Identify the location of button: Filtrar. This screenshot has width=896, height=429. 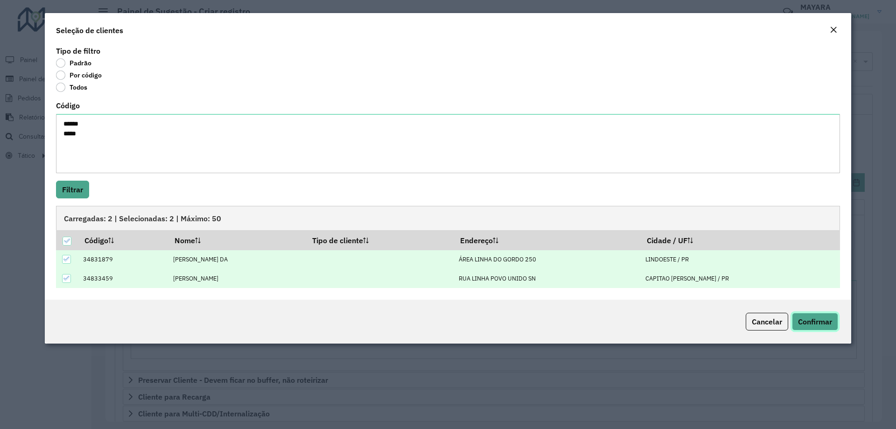
(72, 190).